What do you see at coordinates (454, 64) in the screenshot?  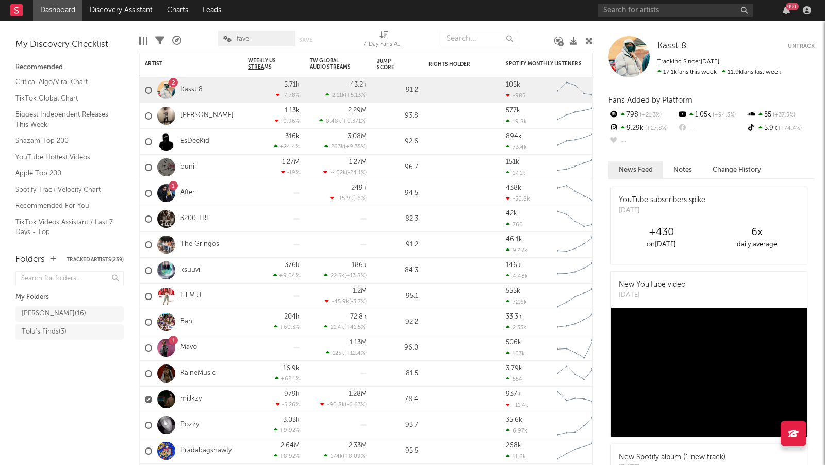 I see `div: Rights Holder` at bounding box center [454, 64].